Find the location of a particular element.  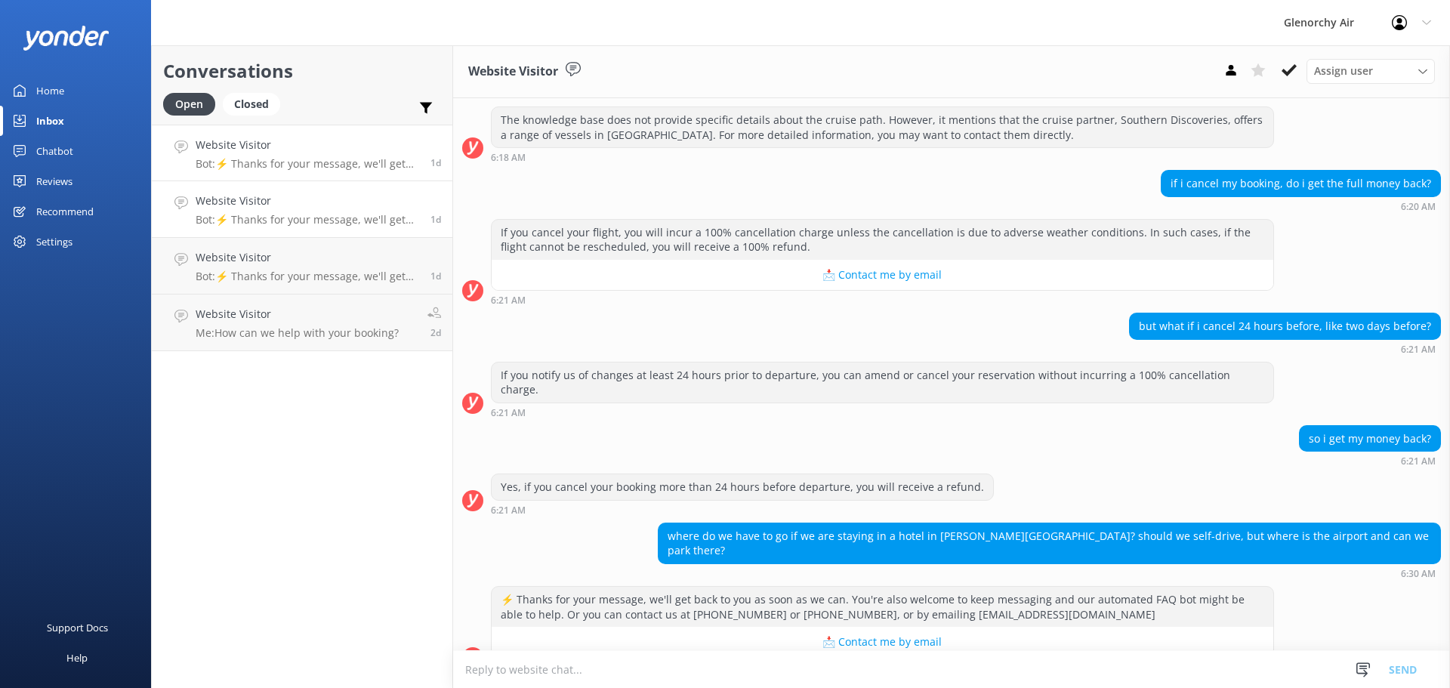

a: Open is located at coordinates (193, 103).